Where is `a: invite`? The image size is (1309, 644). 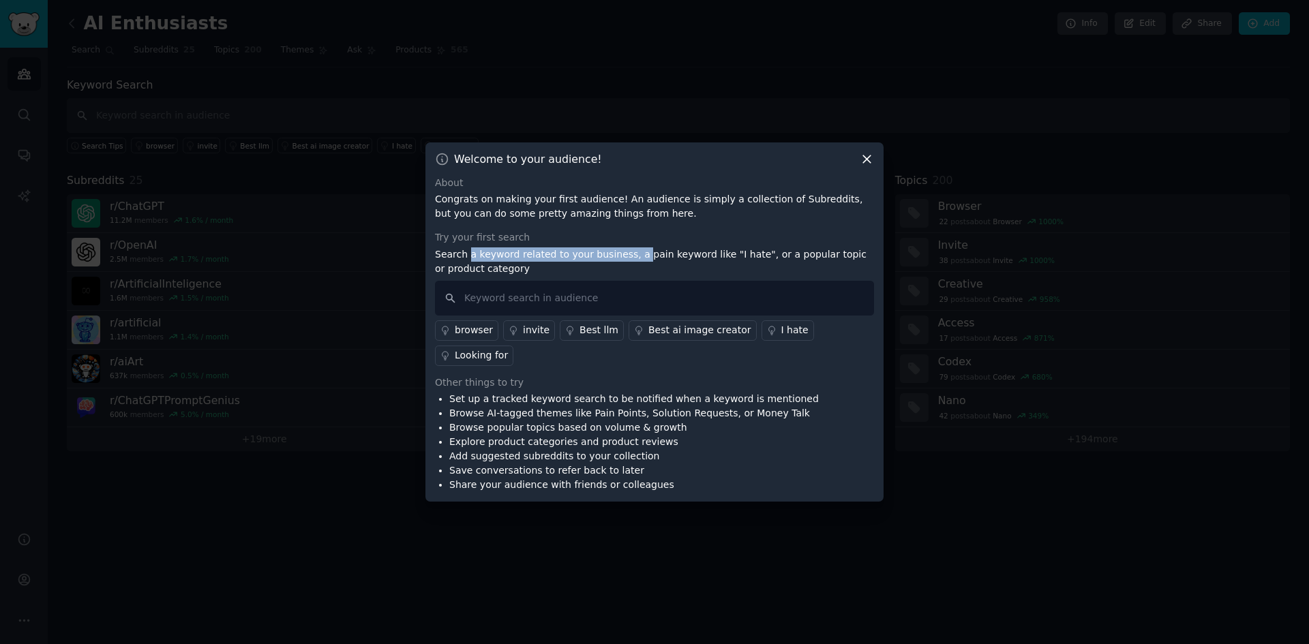
a: invite is located at coordinates (529, 331).